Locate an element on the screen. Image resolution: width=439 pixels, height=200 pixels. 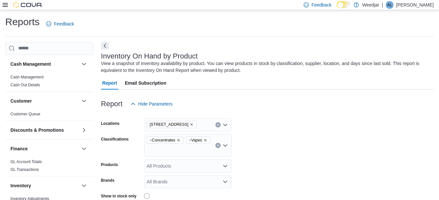
div: Cash Management is located at coordinates (49, 82).